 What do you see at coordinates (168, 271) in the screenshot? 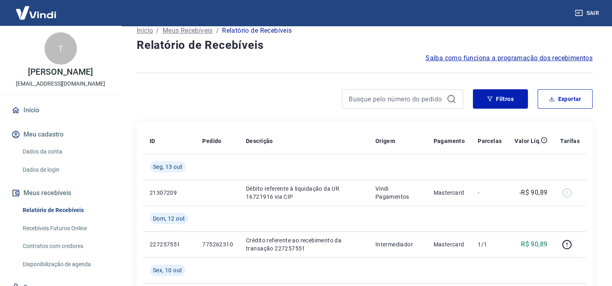
I see `span: Sex, 10 out` at bounding box center [168, 271].